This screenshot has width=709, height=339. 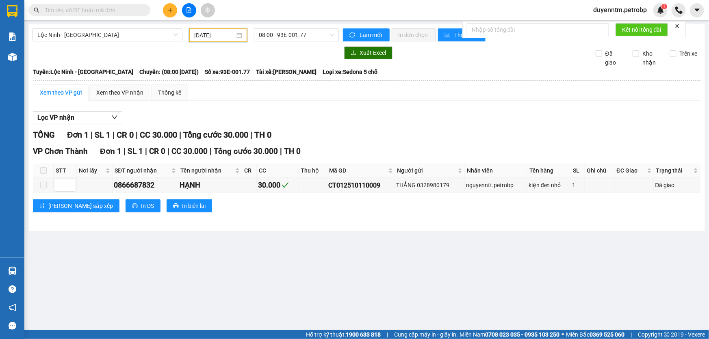 What do you see at coordinates (361, 185) in the screenshot?
I see `div: CT012510110009` at bounding box center [361, 185].